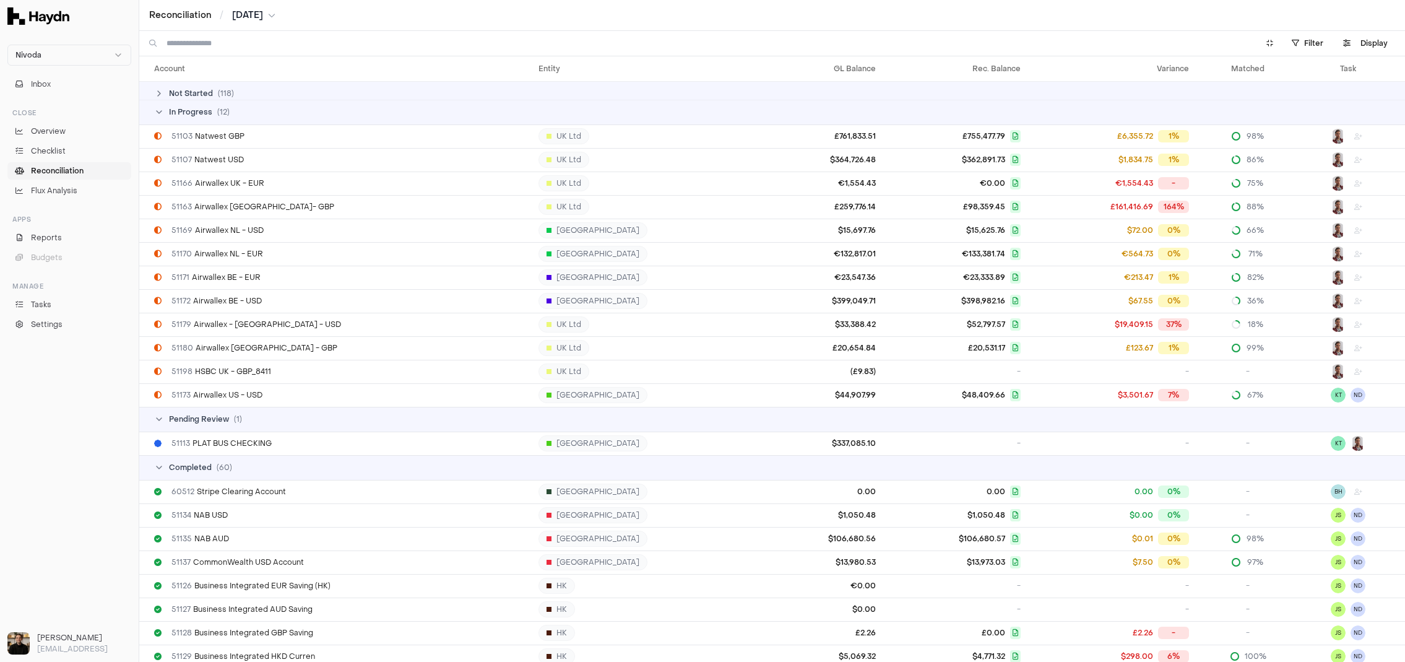 This screenshot has height=662, width=1405. What do you see at coordinates (821, 183) in the screenshot?
I see `td: €1,554.43` at bounding box center [821, 183].